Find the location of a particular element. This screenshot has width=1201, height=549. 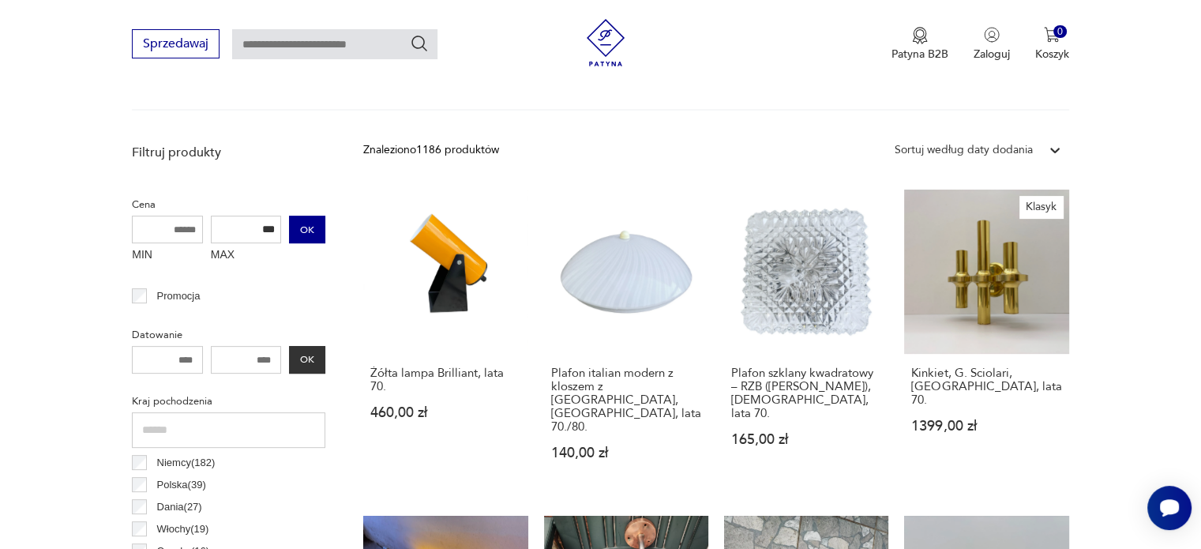

p: 165,00 zł is located at coordinates (806, 439).